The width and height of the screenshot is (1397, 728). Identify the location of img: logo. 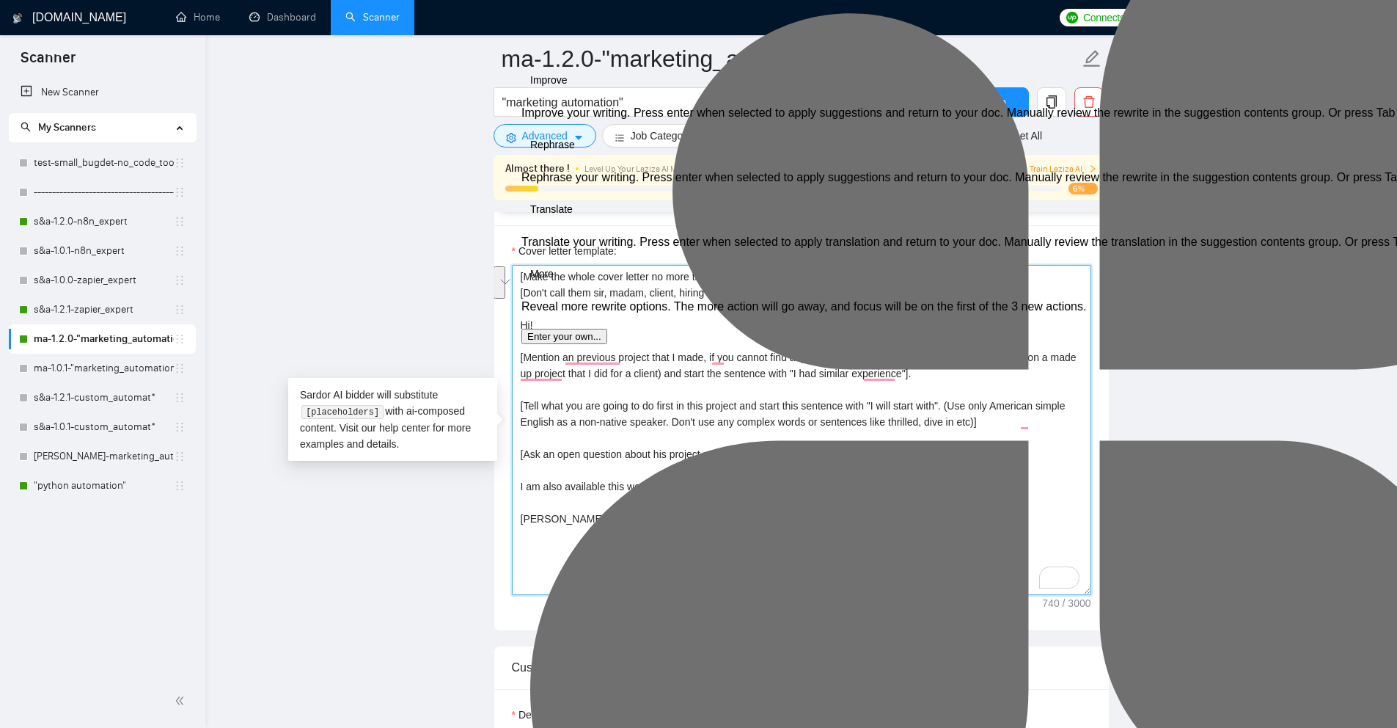
(18, 18).